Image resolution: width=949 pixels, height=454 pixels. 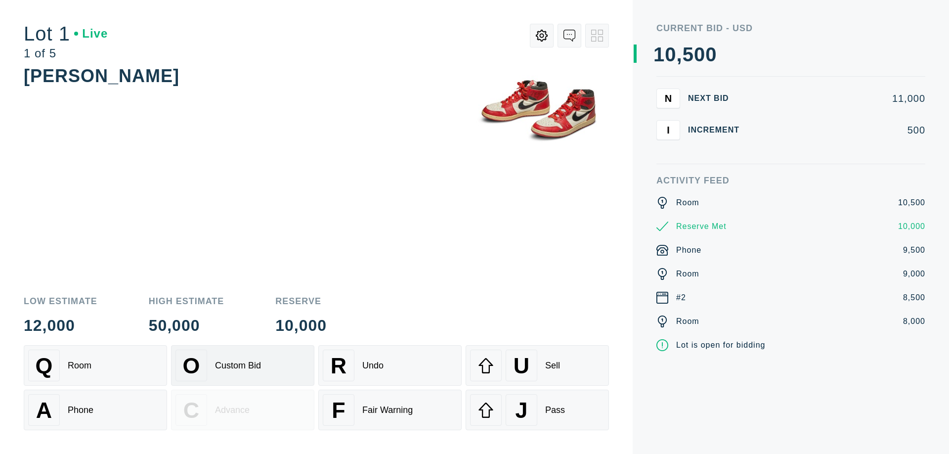 What do you see at coordinates (44, 410) in the screenshot?
I see `span: A` at bounding box center [44, 410].